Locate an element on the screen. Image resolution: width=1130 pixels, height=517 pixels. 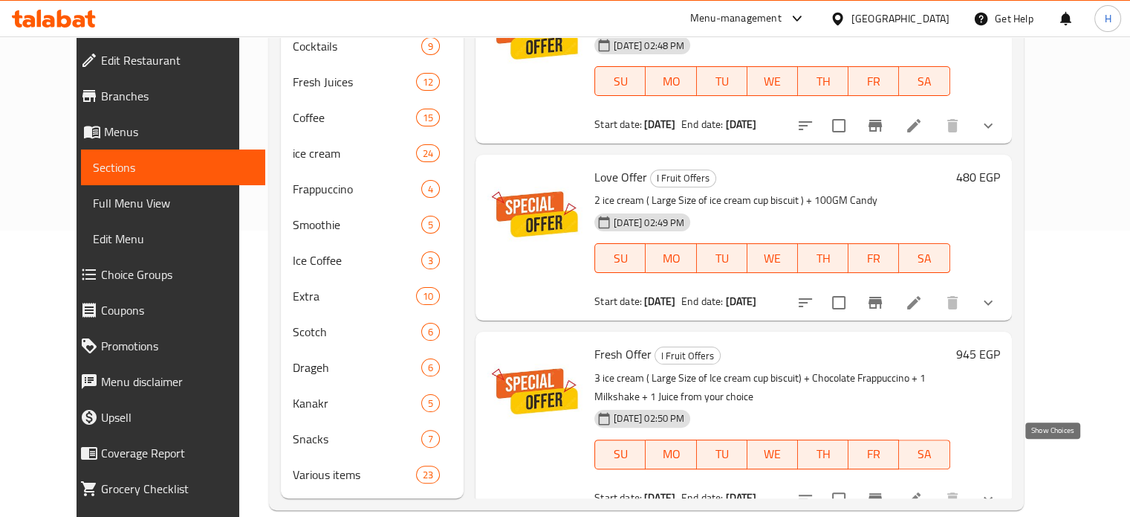
div: Extra10 is located at coordinates (372, 296).